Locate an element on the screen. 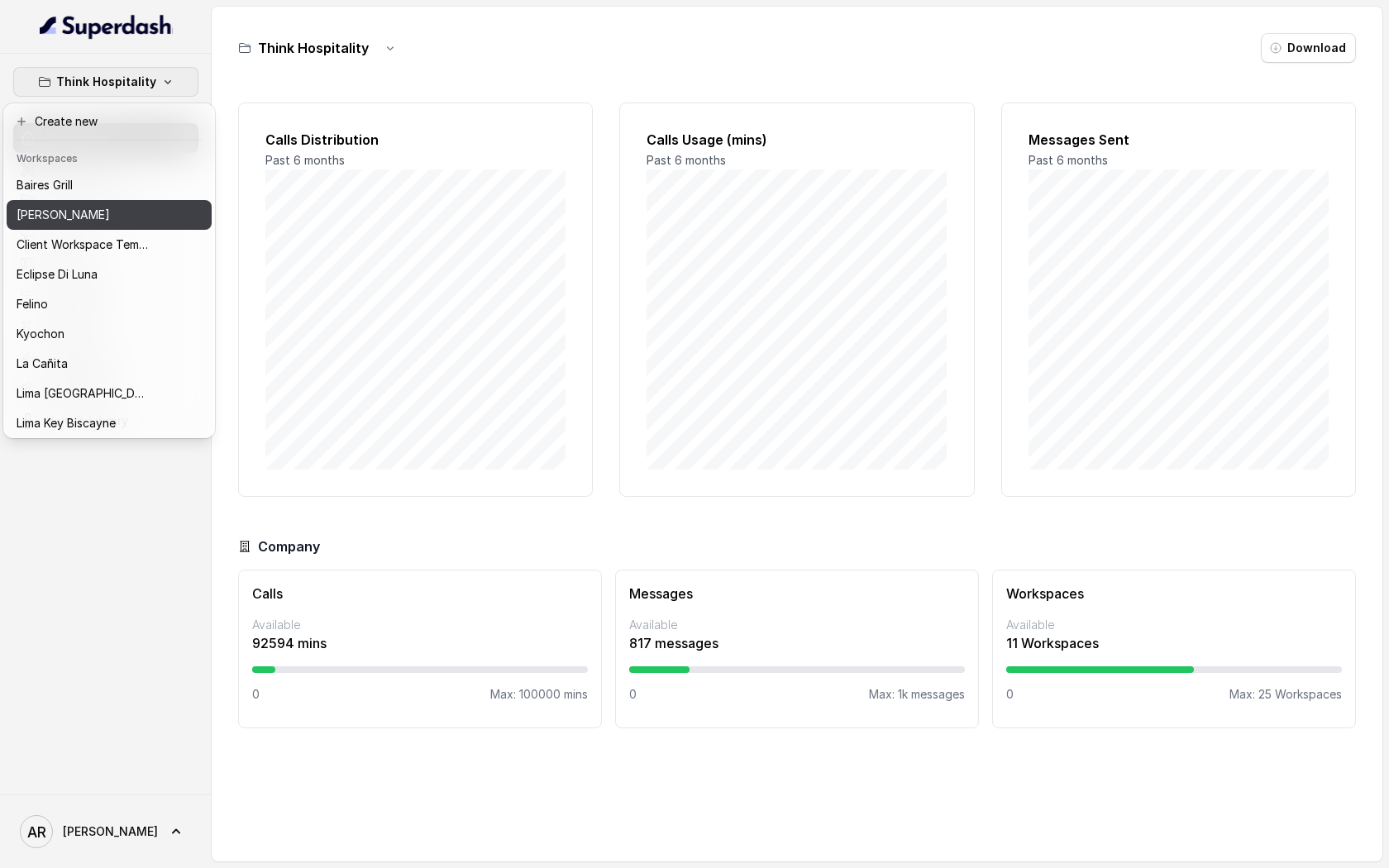 This screenshot has width=1389, height=868. header: Workspaces is located at coordinates (109, 157).